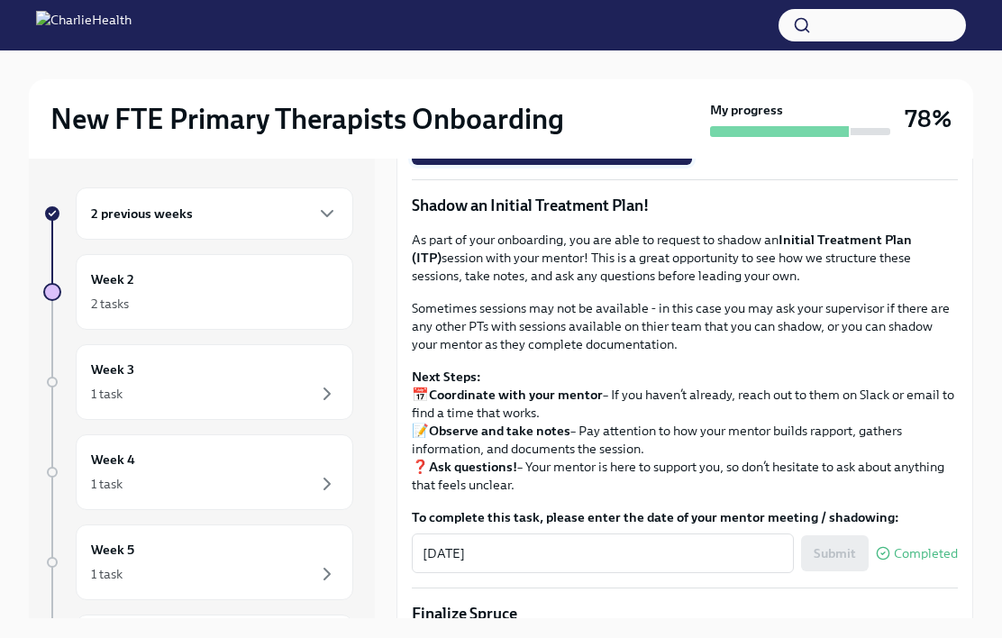 This screenshot has height=638, width=1002. Describe the element at coordinates (685, 614) in the screenshot. I see `p: Finalize Spruce` at that location.